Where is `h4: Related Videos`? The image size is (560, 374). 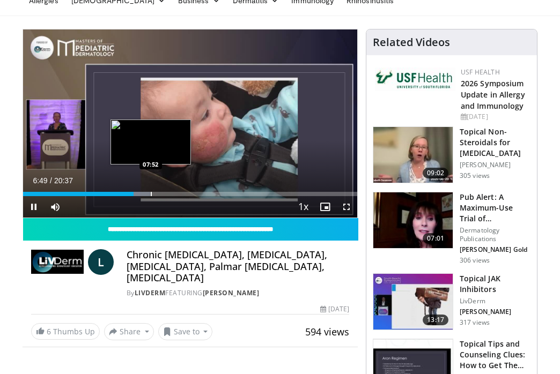 h4: Related Videos is located at coordinates (411, 42).